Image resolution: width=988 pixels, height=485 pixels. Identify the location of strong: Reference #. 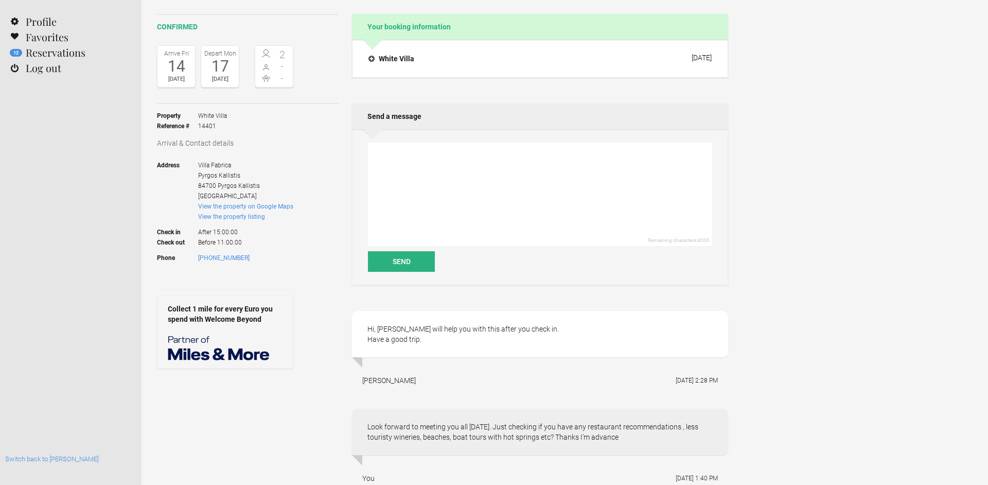
(178, 126).